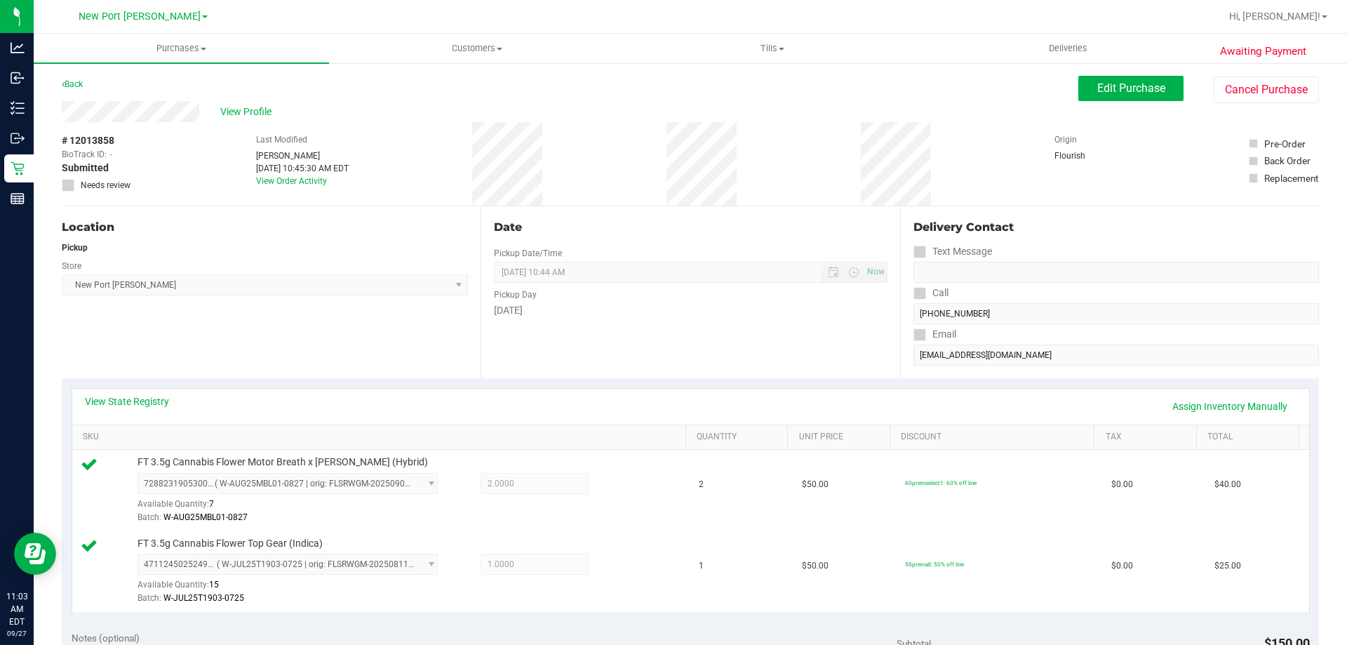 The image size is (1347, 645). What do you see at coordinates (17, 633) in the screenshot?
I see `p: 09/27` at bounding box center [17, 633].